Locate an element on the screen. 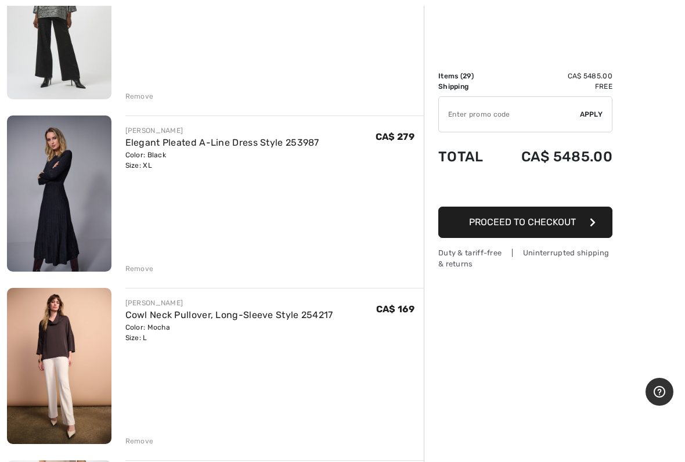 The width and height of the screenshot is (685, 462). td: Total is located at coordinates (467, 157).